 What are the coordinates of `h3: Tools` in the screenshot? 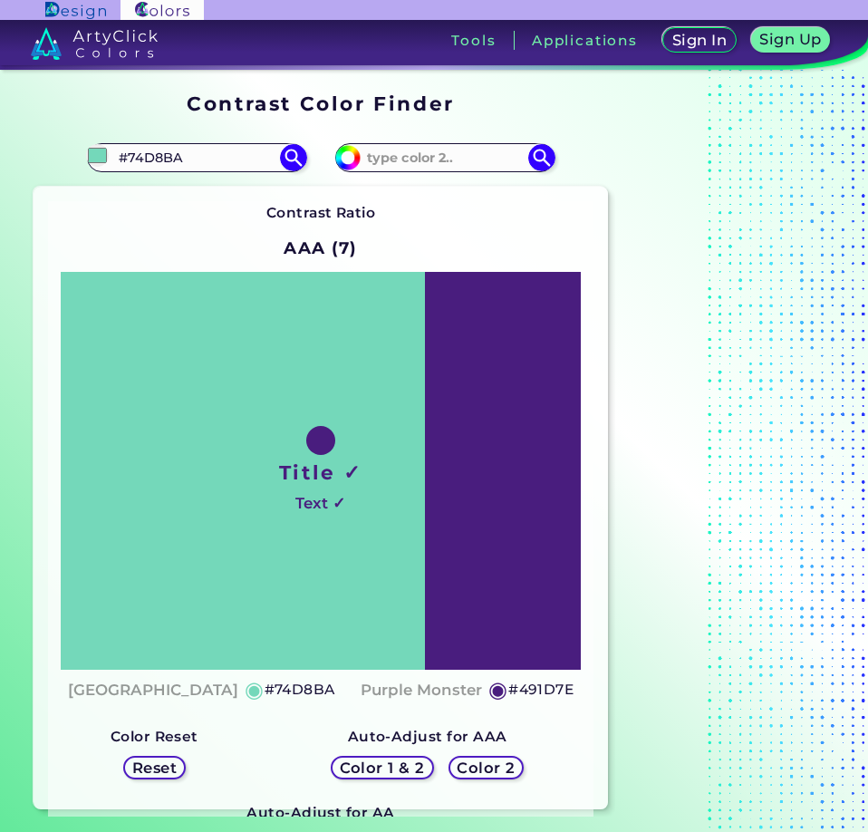 It's located at (473, 40).